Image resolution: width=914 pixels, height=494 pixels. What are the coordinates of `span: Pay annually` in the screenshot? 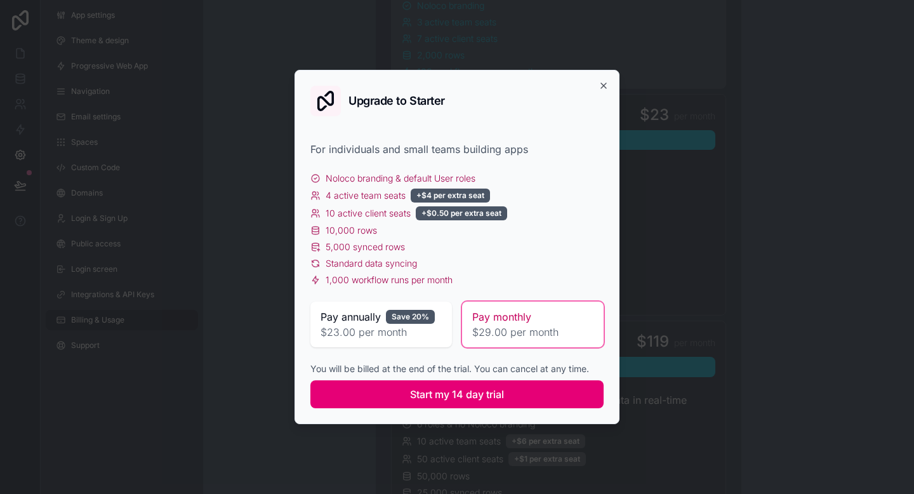 It's located at (350, 317).